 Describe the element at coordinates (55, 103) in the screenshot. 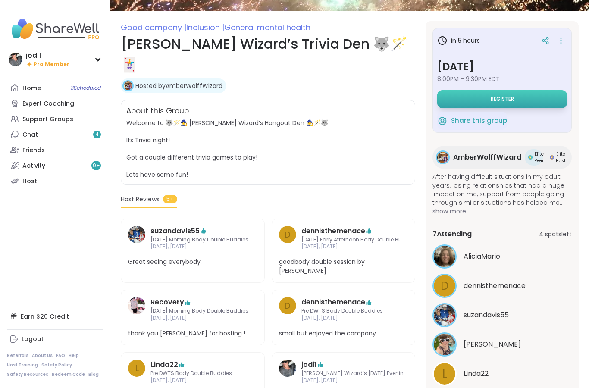

I see `a: Expert Coaching` at that location.